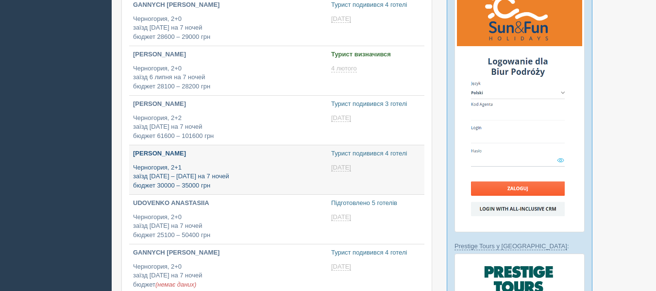 This screenshot has height=291, width=656. What do you see at coordinates (376, 104) in the screenshot?
I see `p: Турист подивився 3 готелі` at bounding box center [376, 104].